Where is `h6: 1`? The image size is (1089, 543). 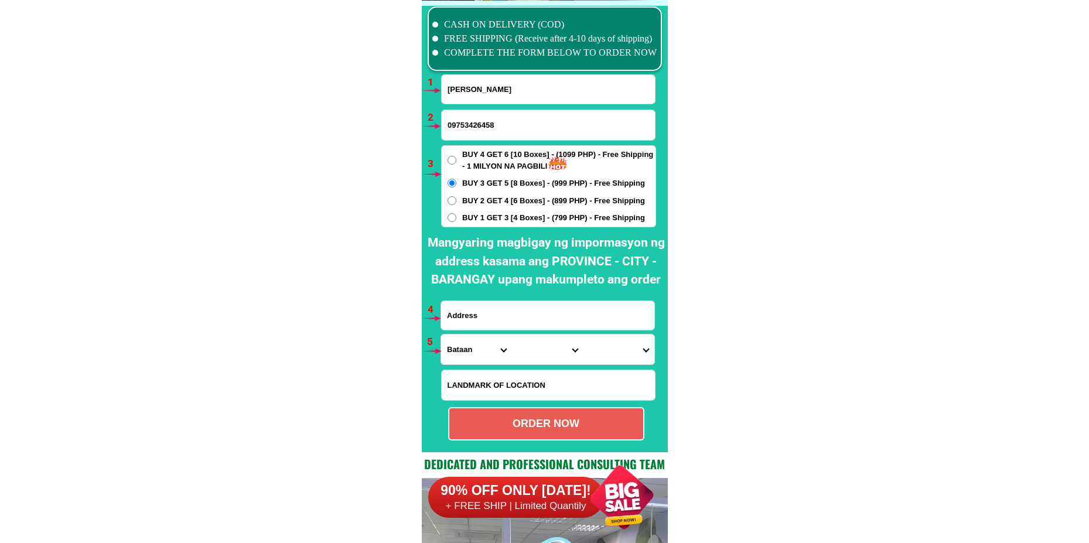
h6: 1 is located at coordinates (434, 83).